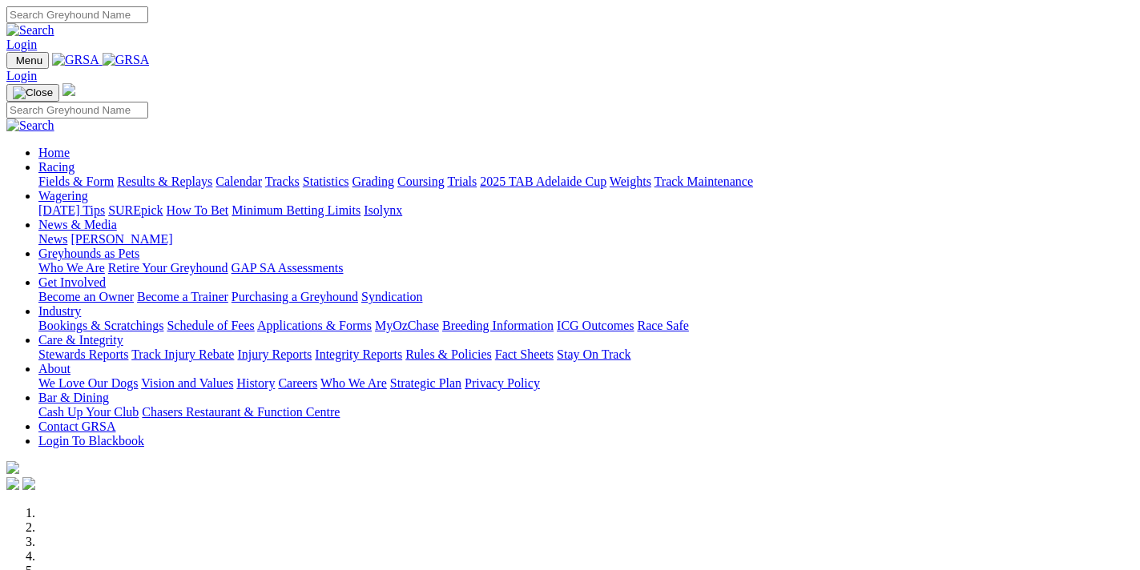  What do you see at coordinates (585, 211) in the screenshot?
I see `div: Wagering` at bounding box center [585, 211].